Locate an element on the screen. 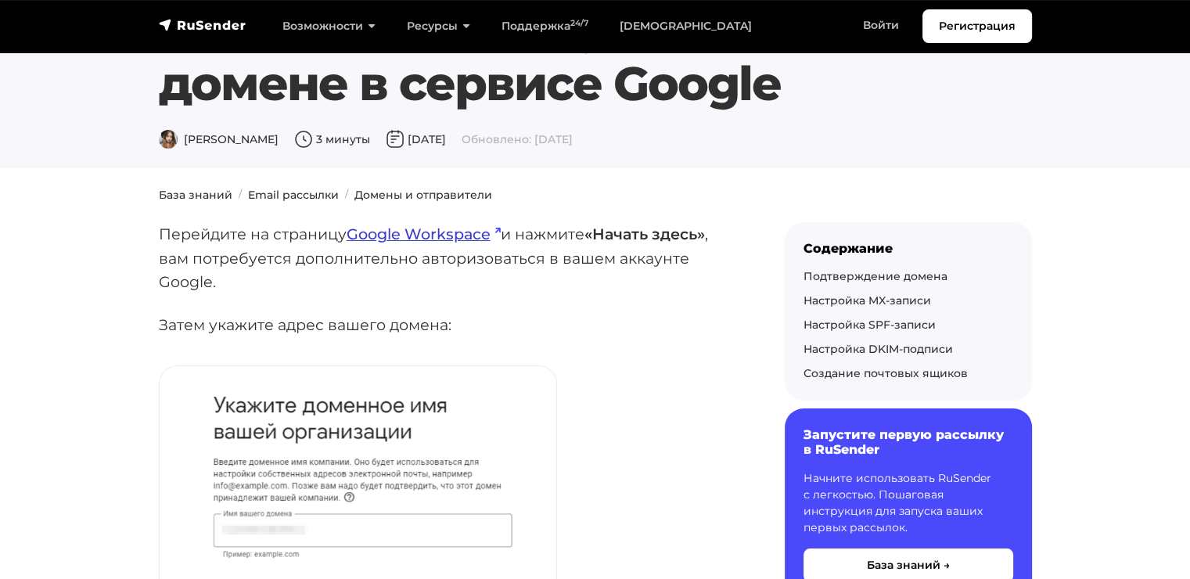 The image size is (1190, 579). span: 3 минуты is located at coordinates (332, 139).